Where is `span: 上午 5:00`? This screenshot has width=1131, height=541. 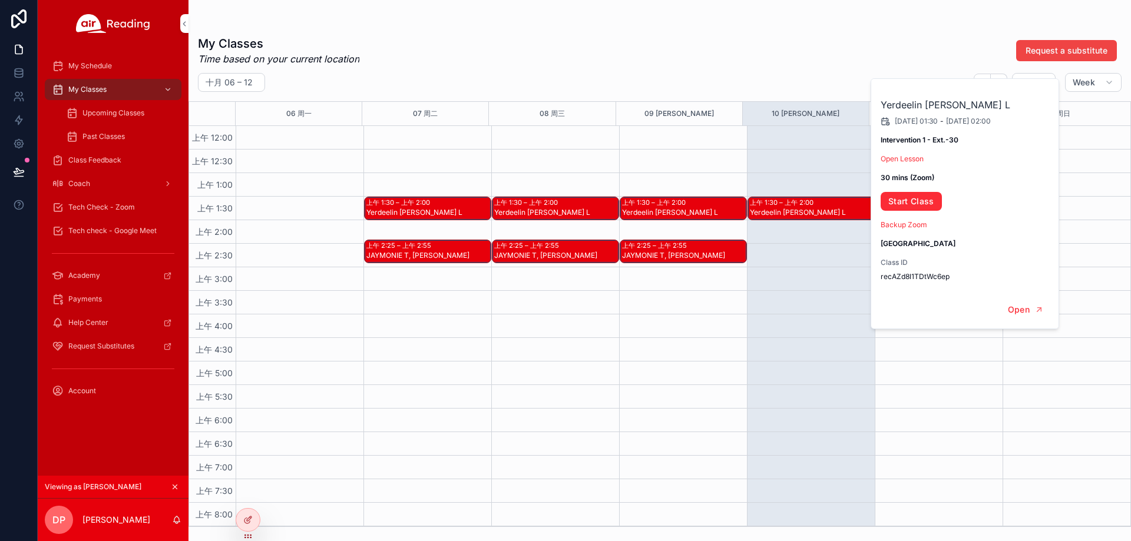
span: 上午 5:00 is located at coordinates (214, 373).